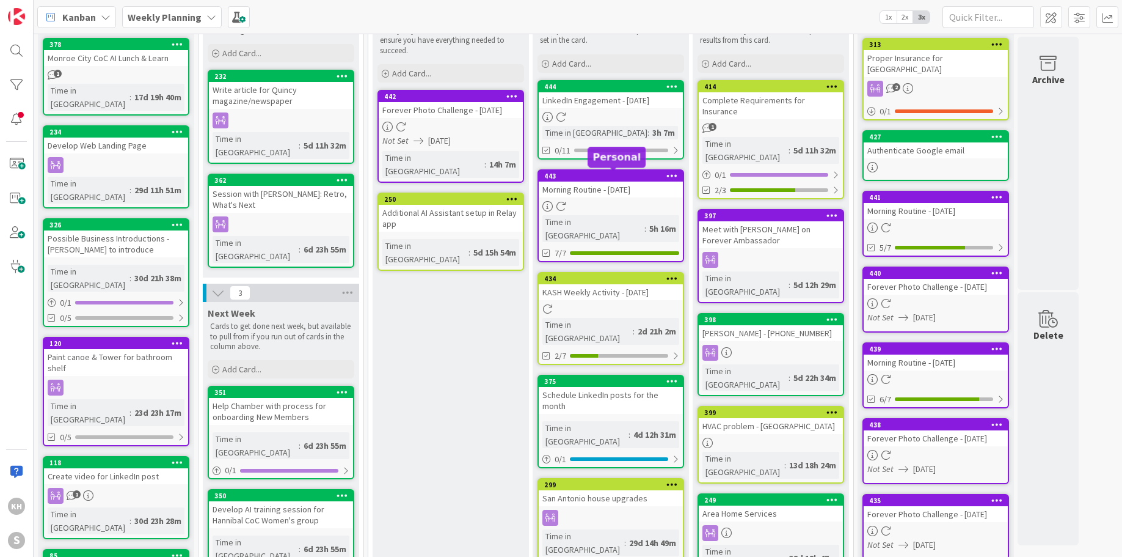 Image resolution: width=1122 pixels, height=557 pixels. I want to click on div: 378, so click(116, 45).